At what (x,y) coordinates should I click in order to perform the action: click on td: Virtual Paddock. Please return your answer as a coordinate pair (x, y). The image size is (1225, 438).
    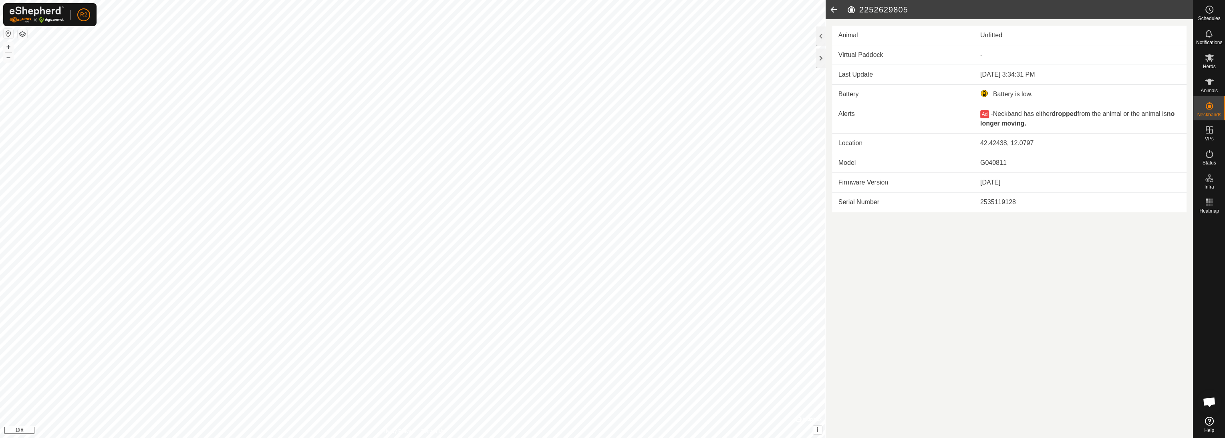
    Looking at the image, I should click on (903, 55).